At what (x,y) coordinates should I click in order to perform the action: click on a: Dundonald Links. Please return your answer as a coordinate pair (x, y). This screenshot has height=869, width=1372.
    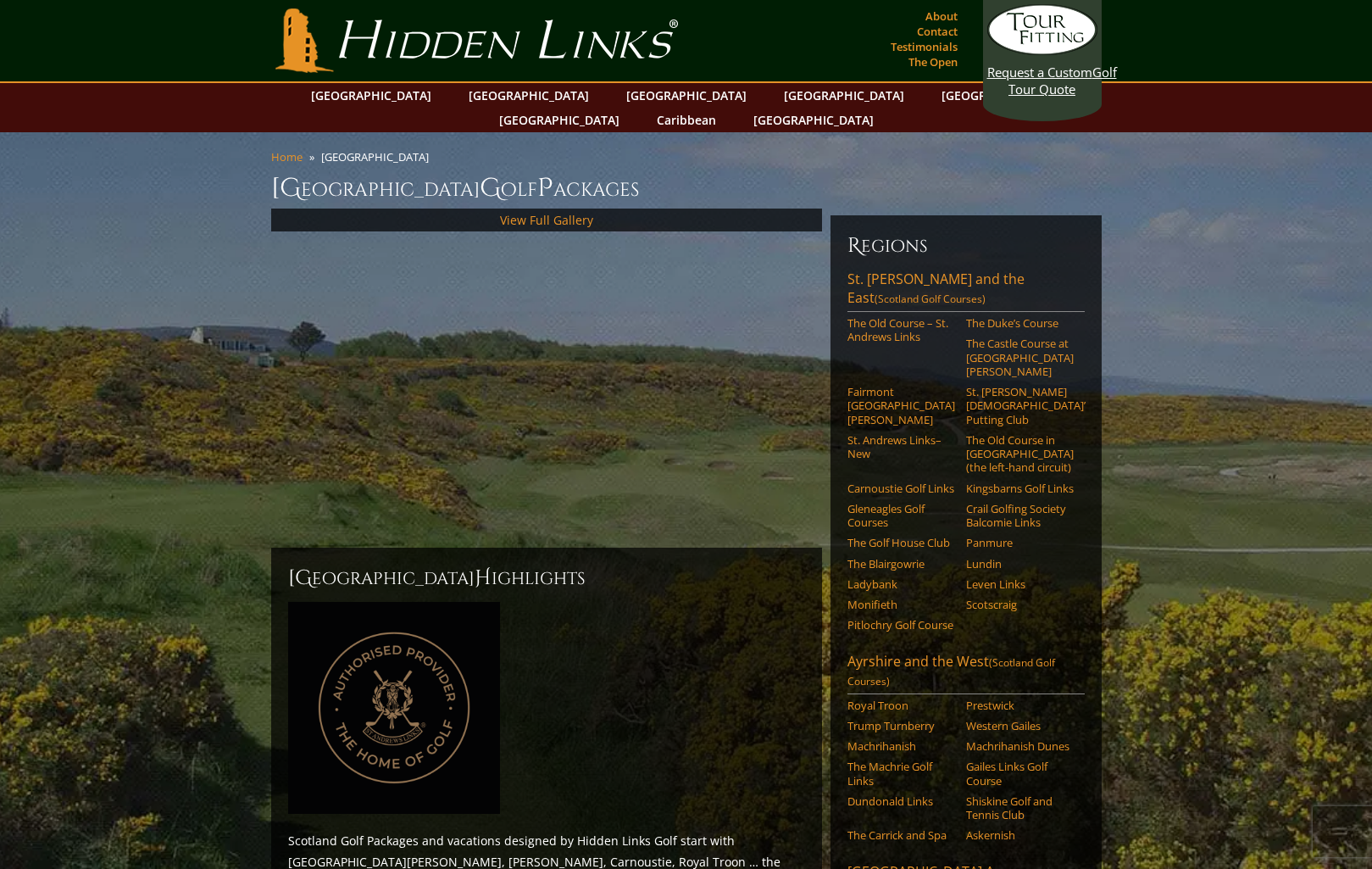
    Looking at the image, I should click on (900, 801).